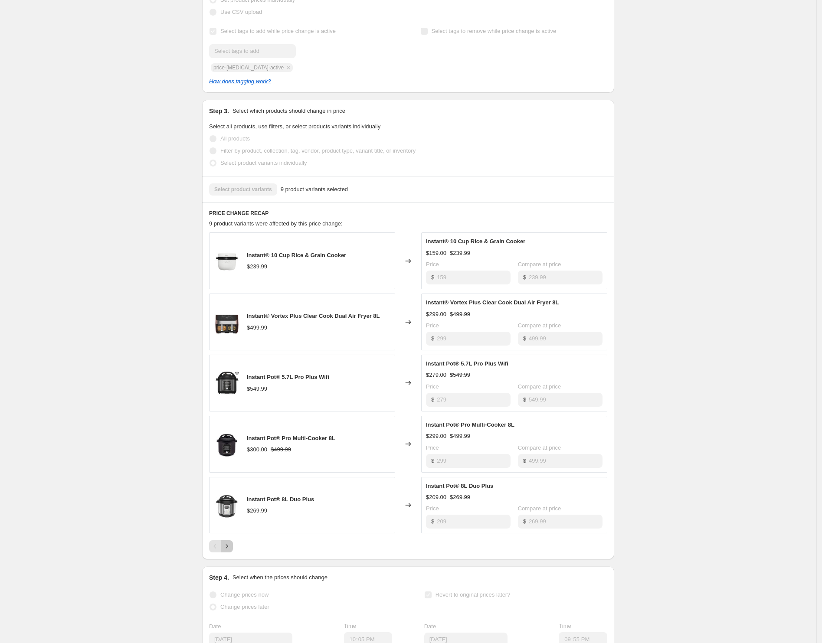 The image size is (822, 643). What do you see at coordinates (253, 51) in the screenshot?
I see `input: Select tags to add` at bounding box center [253, 51].